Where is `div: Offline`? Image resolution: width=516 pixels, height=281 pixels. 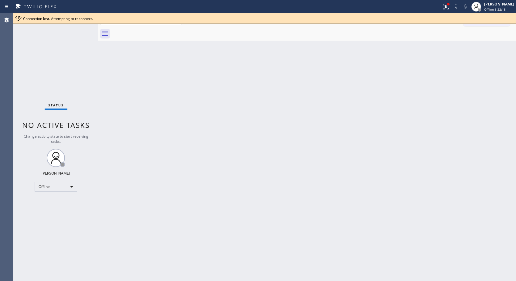 div: Offline is located at coordinates (56, 187).